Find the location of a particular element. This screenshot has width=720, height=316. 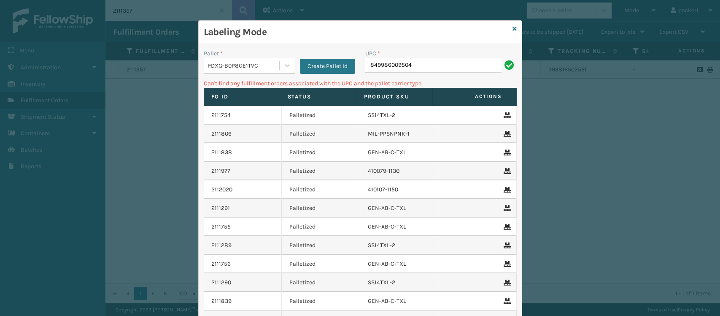

a: 2111290 is located at coordinates (221, 282).